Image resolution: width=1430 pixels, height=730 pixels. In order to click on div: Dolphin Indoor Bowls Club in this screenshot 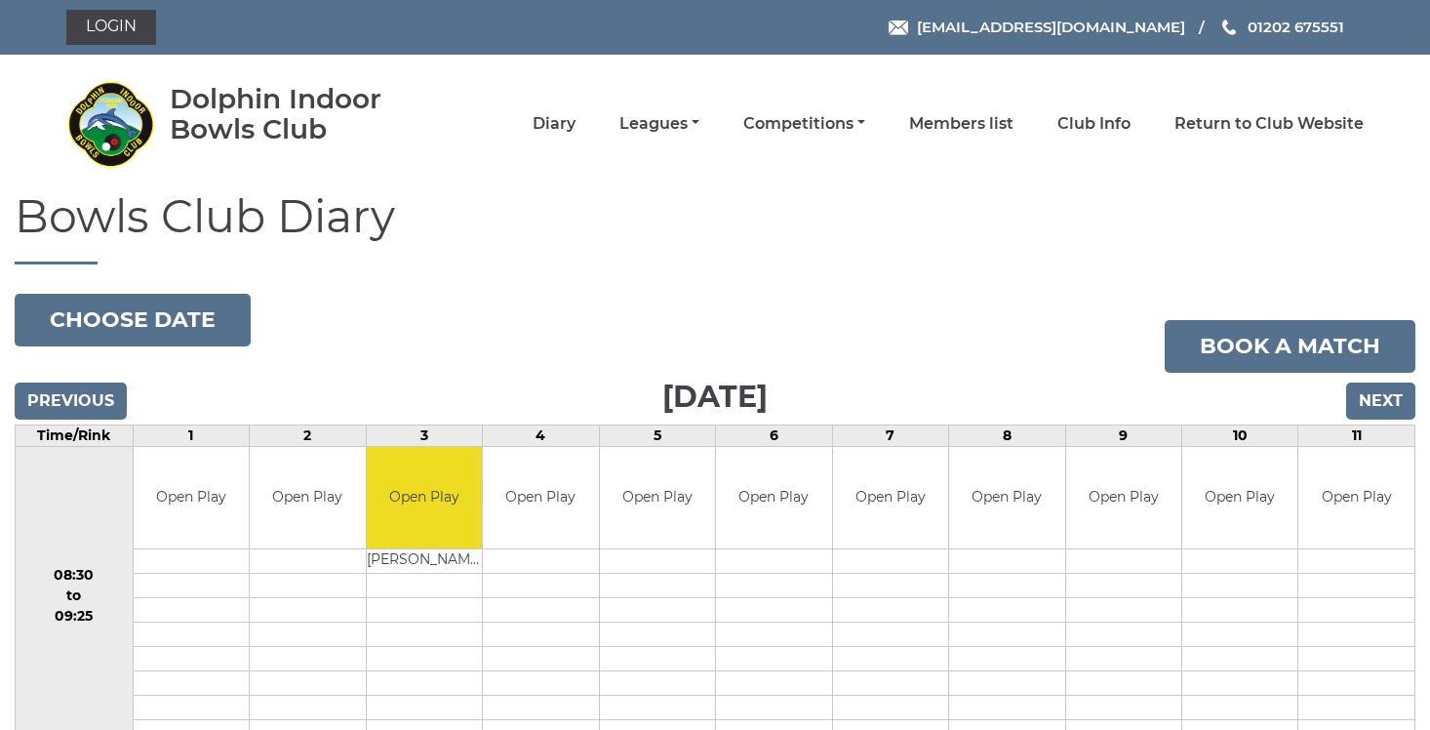, I will do `click(303, 114)`.